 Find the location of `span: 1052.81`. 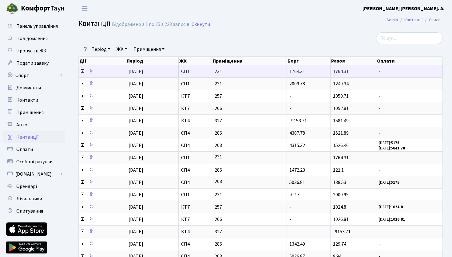

span: 1052.81 is located at coordinates (341, 108).